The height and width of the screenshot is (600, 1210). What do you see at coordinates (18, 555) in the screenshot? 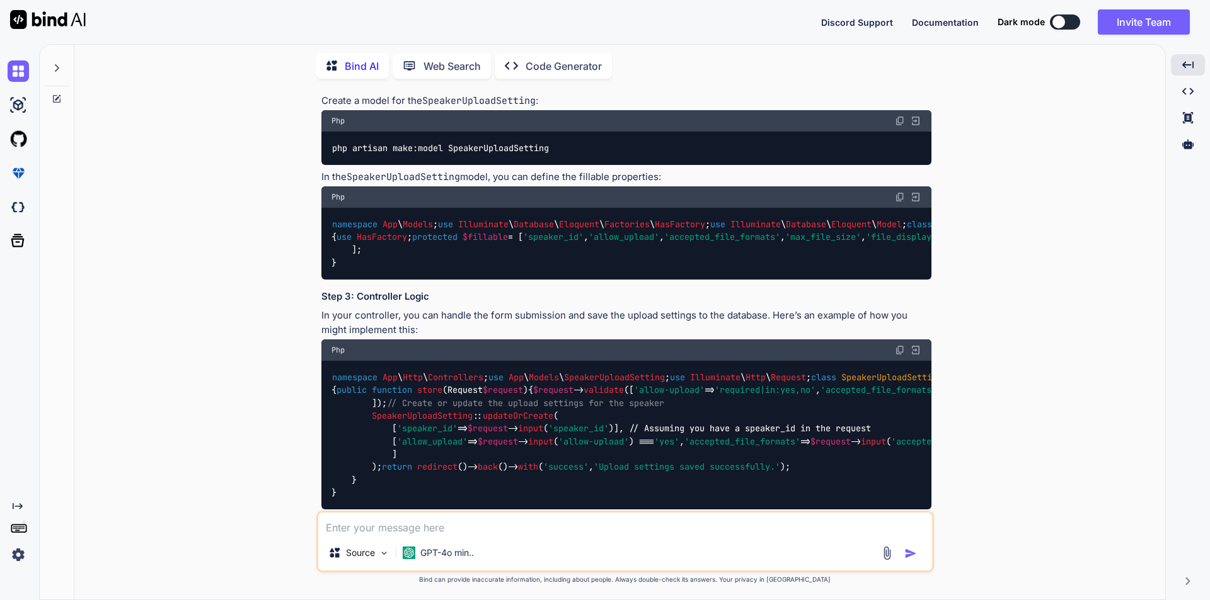
I see `img: settings` at bounding box center [18, 555].